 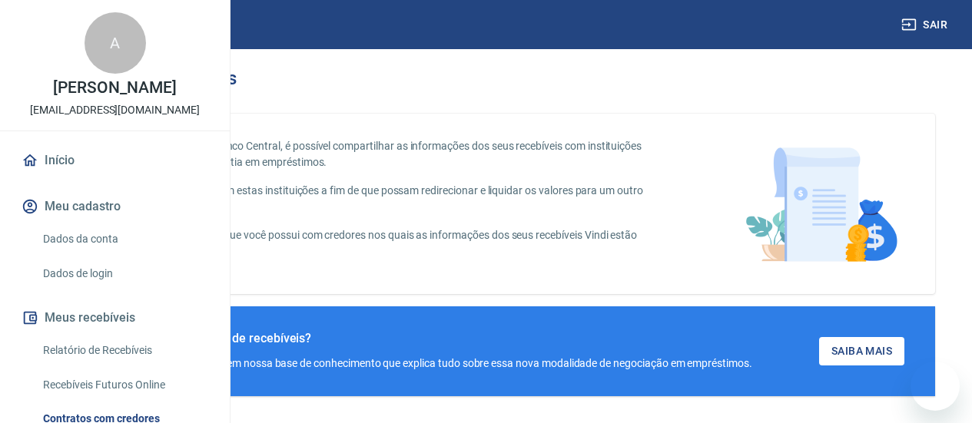 What do you see at coordinates (137, 78) in the screenshot?
I see `h3: Contratos com credores` at bounding box center [137, 78].